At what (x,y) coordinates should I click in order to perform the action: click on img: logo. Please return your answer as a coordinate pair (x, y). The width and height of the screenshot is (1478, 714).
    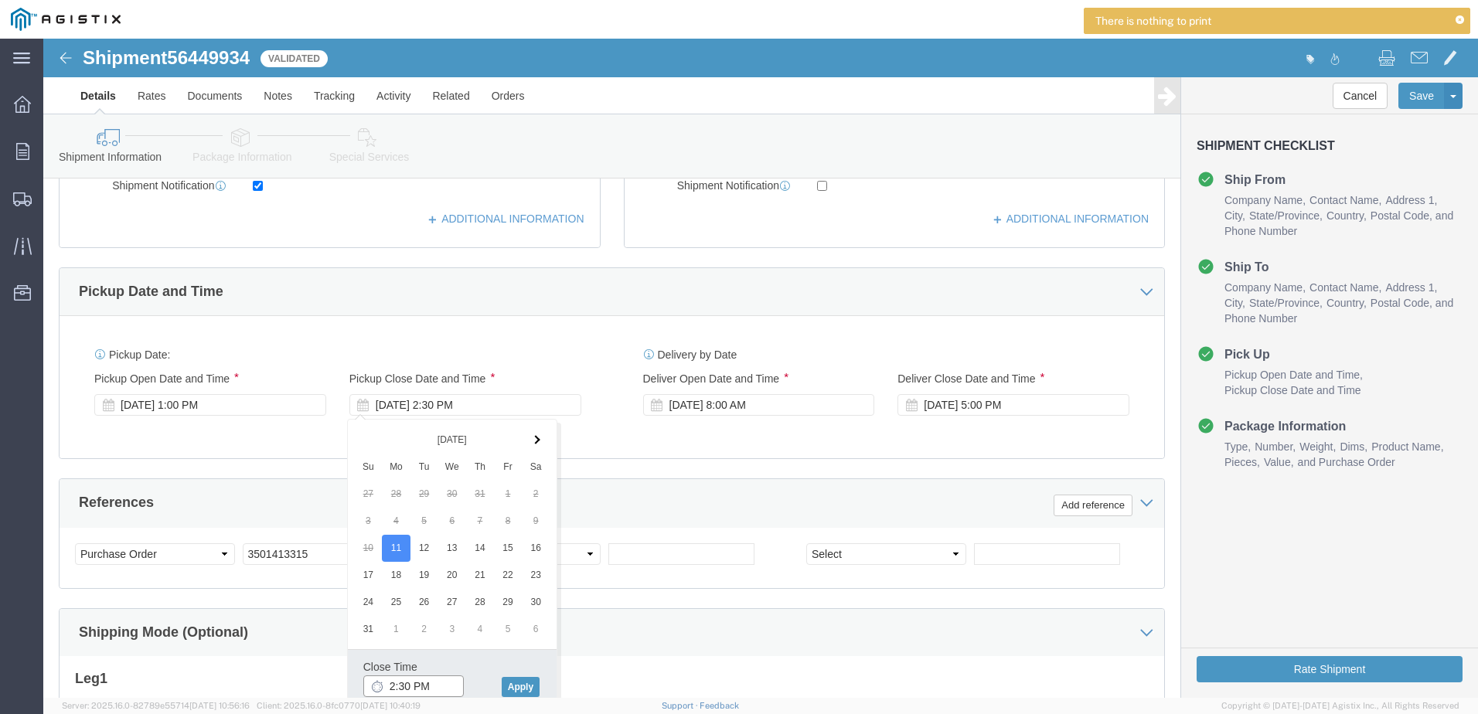
    Looking at the image, I should click on (66, 19).